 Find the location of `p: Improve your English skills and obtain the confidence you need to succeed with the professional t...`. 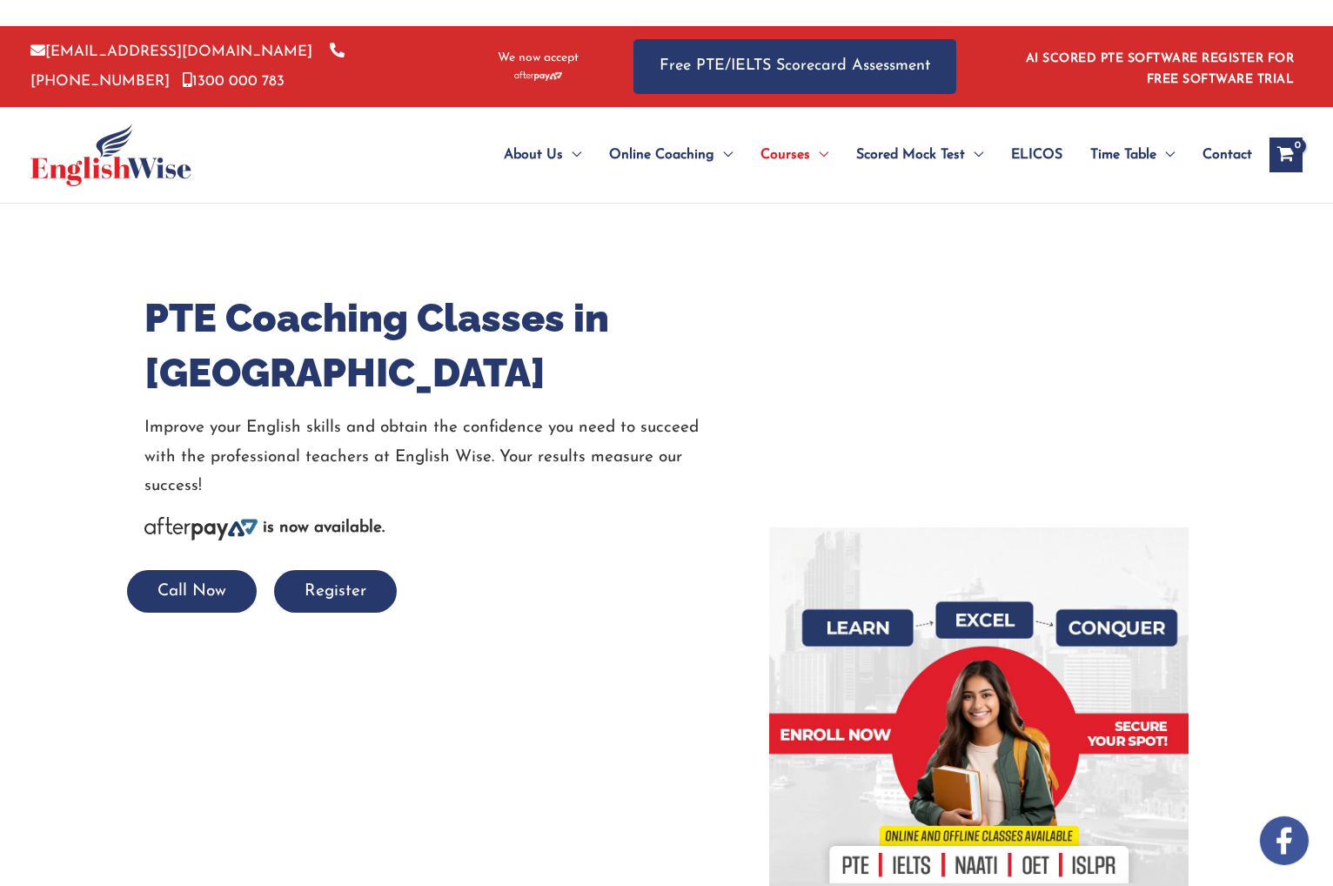

p: Improve your English skills and obtain the confidence you need to succeed with the professional t... is located at coordinates (444, 457).